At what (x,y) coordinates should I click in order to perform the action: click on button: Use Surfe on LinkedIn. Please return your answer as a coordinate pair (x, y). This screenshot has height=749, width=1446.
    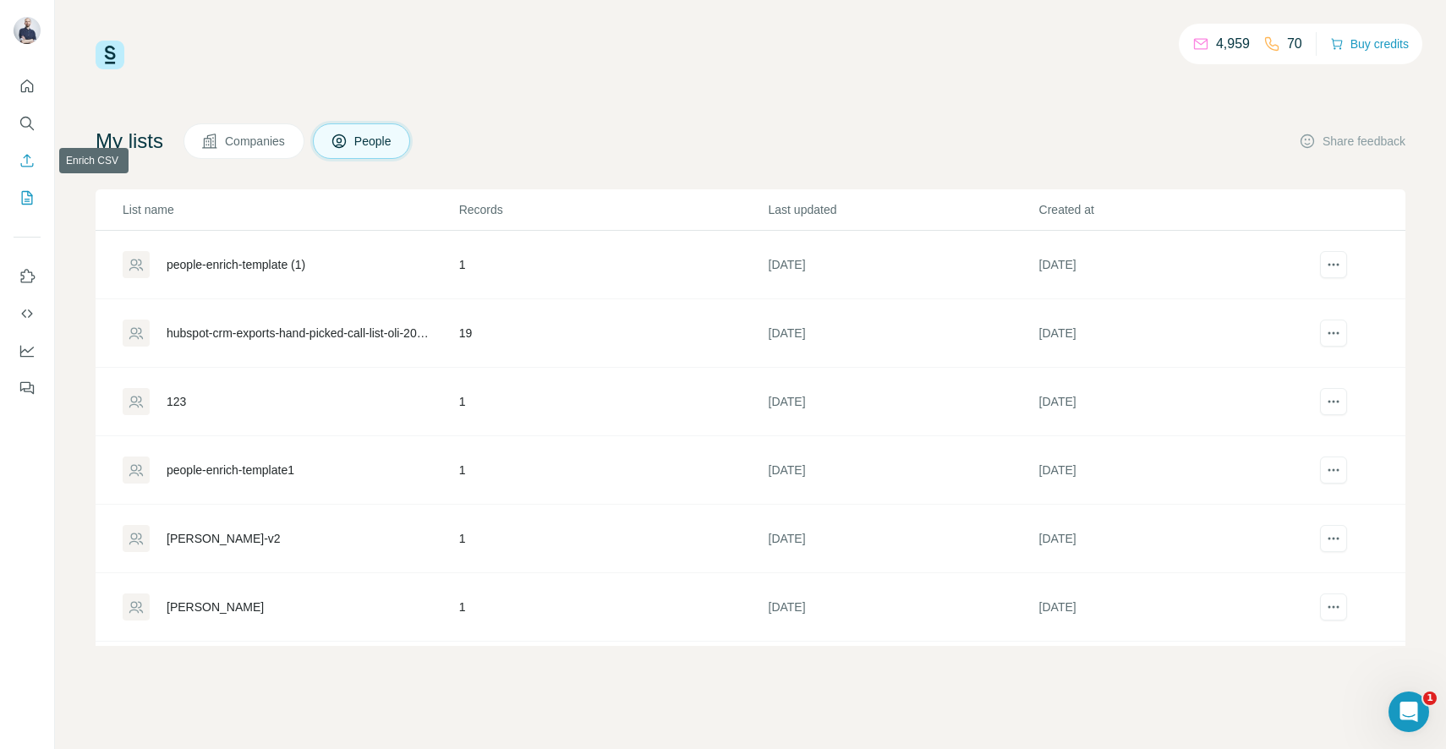
    Looking at the image, I should click on (27, 277).